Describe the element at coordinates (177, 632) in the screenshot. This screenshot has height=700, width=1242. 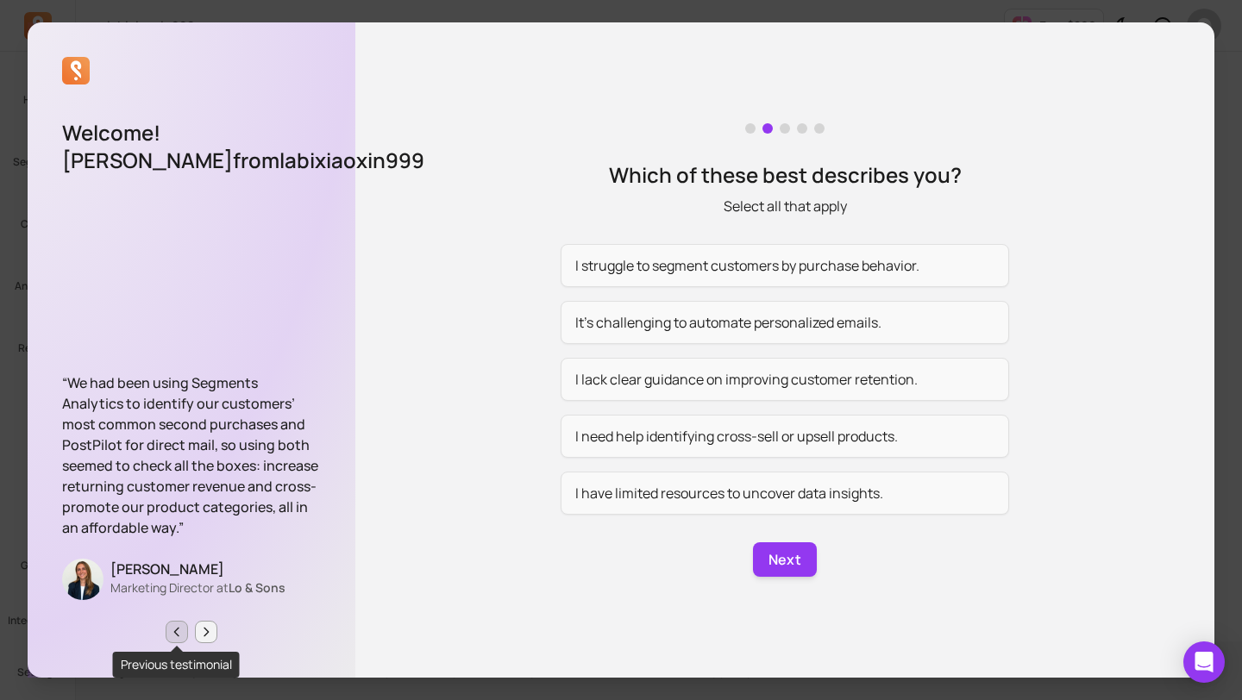
I see `button: Previous page` at that location.